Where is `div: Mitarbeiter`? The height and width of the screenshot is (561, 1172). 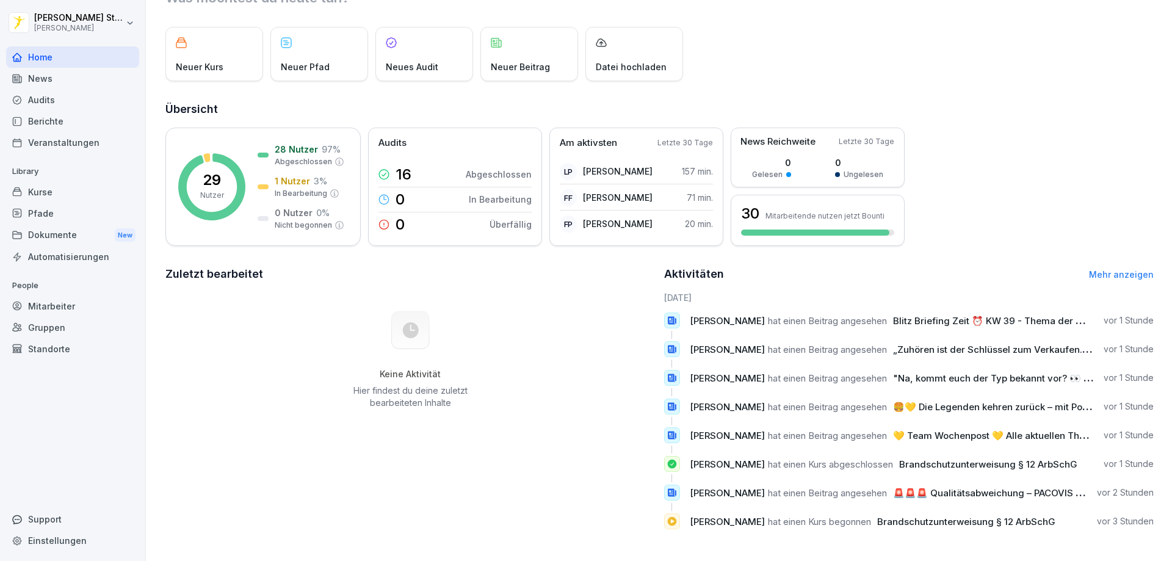
div: Mitarbeiter is located at coordinates (73, 306).